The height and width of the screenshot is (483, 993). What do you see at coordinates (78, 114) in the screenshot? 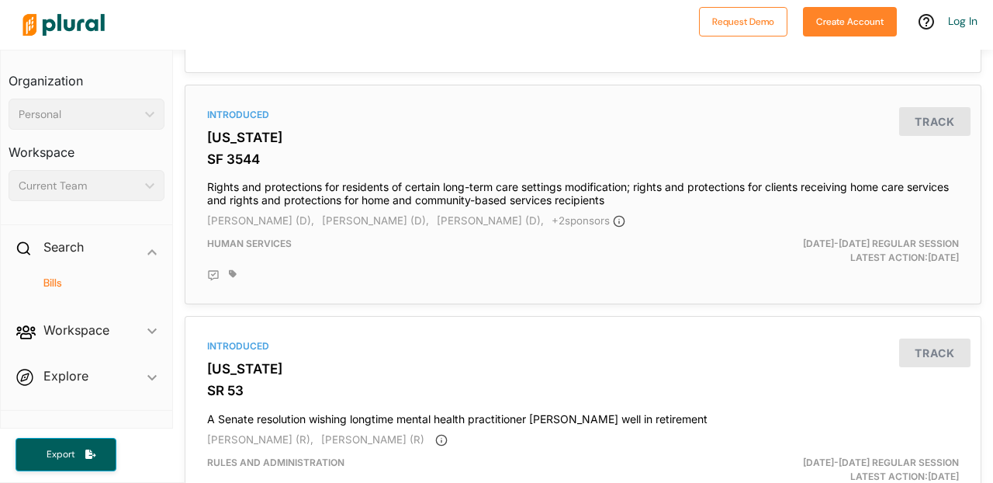
I see `div: Personal` at bounding box center [78, 114].